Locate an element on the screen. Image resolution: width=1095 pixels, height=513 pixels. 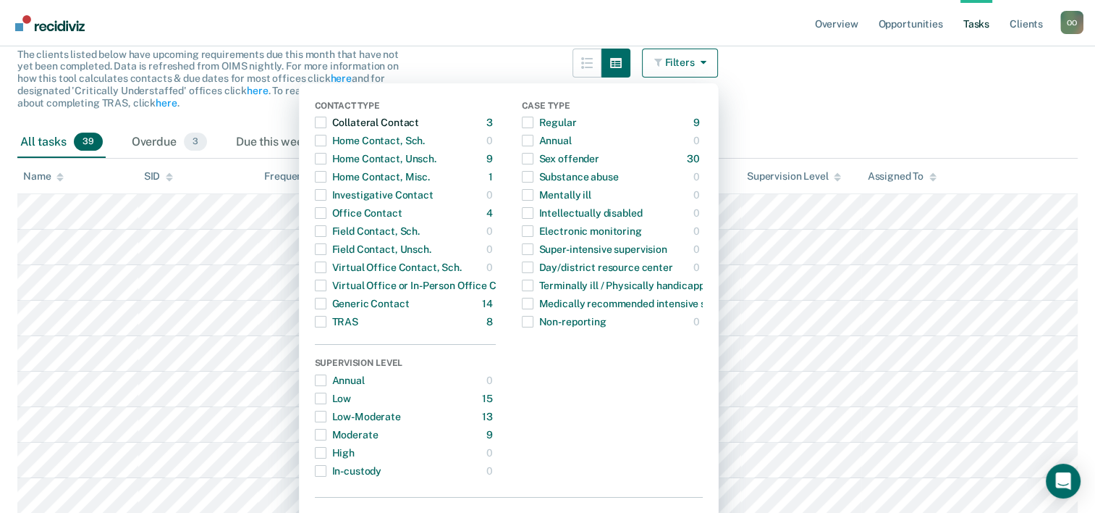
button: Filters is located at coordinates (680, 63).